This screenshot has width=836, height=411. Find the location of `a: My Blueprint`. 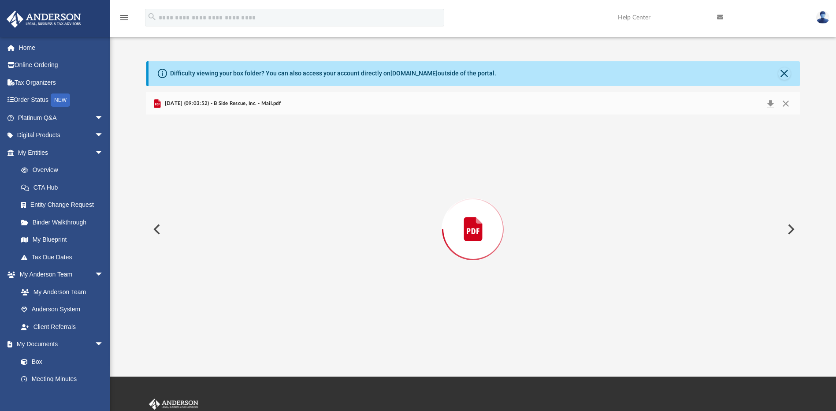

a: My Blueprint is located at coordinates (62, 240).